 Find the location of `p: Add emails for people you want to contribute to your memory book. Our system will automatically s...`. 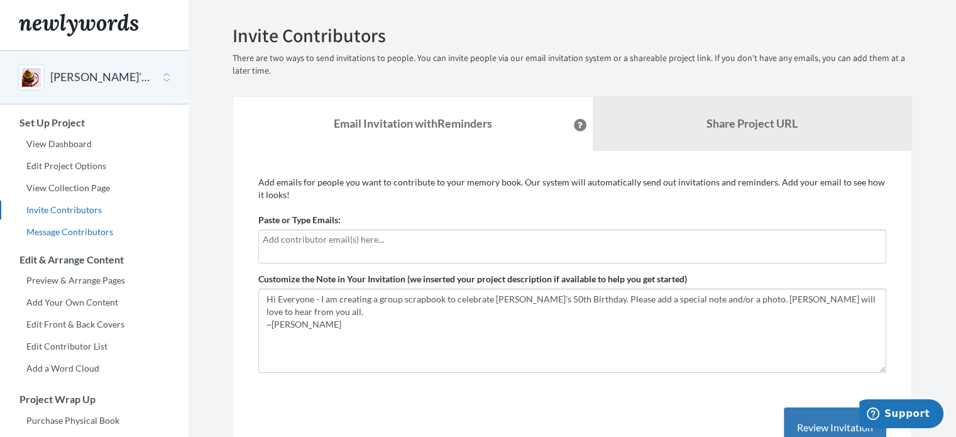

p: Add emails for people you want to contribute to your memory book. Our system will automatically s... is located at coordinates (572, 188).